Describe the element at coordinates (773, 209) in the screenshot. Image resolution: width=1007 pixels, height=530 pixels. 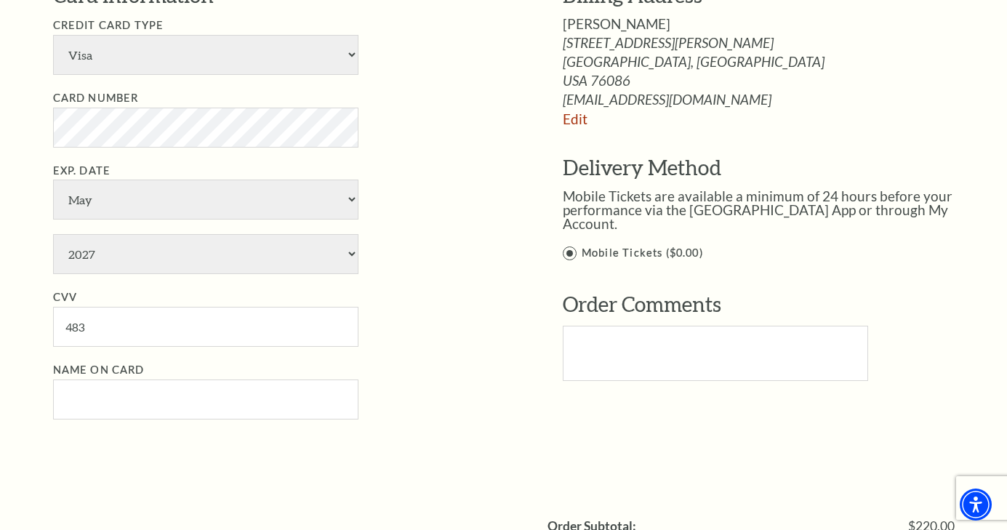
I see `p: Mobile Tickets are available a minimum of 24 hours before your performance via the [GEOGRAPHIC_DA...` at that location.